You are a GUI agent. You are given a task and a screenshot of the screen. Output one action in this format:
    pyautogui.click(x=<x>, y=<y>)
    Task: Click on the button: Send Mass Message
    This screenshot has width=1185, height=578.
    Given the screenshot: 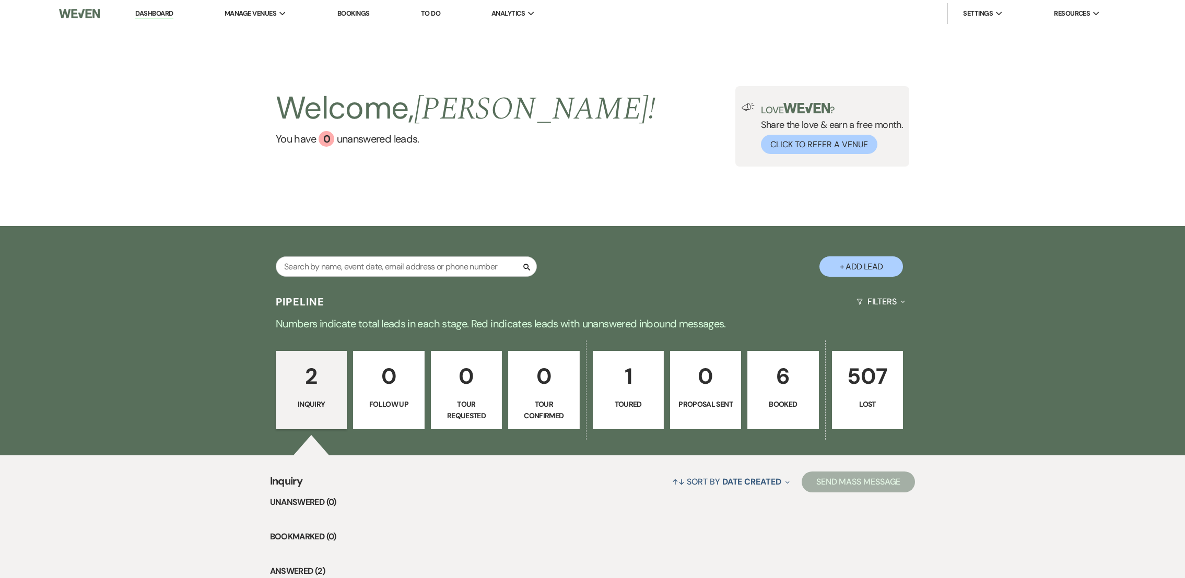 What is the action you would take?
    pyautogui.click(x=858, y=482)
    